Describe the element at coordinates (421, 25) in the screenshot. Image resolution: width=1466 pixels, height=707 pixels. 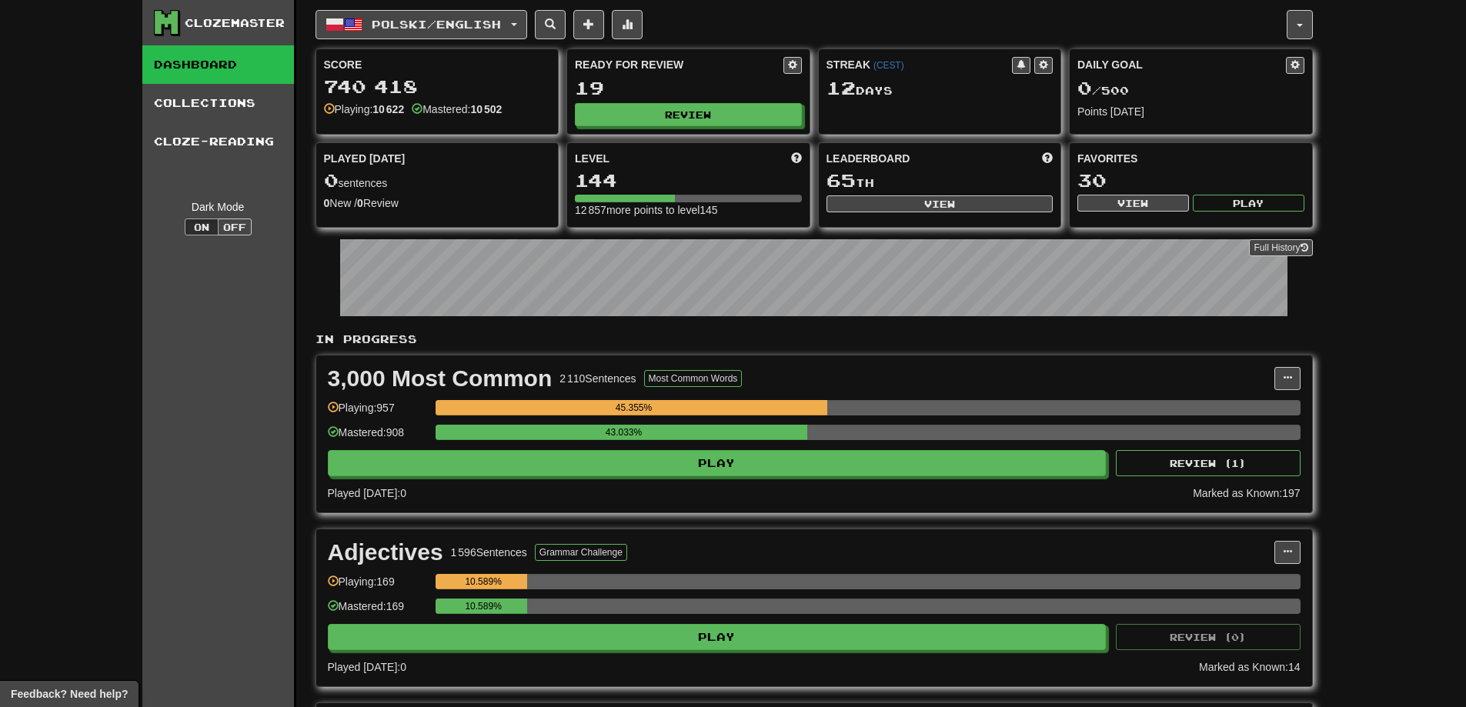
I see `button: Polski/English` at that location.